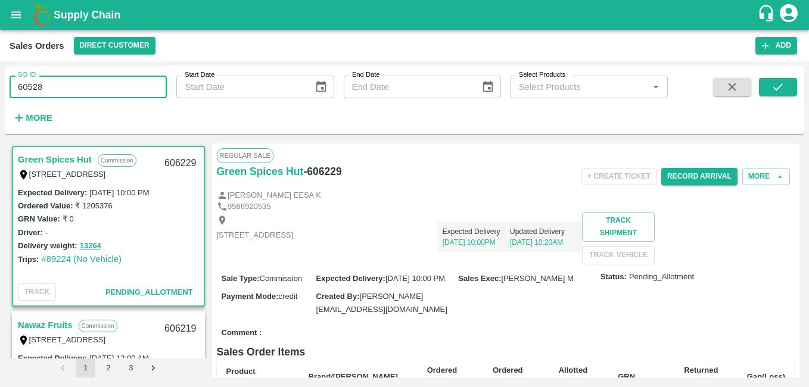 This screenshot has width=809, height=387. What do you see at coordinates (87, 15) in the screenshot?
I see `b: Supply Chain` at bounding box center [87, 15].